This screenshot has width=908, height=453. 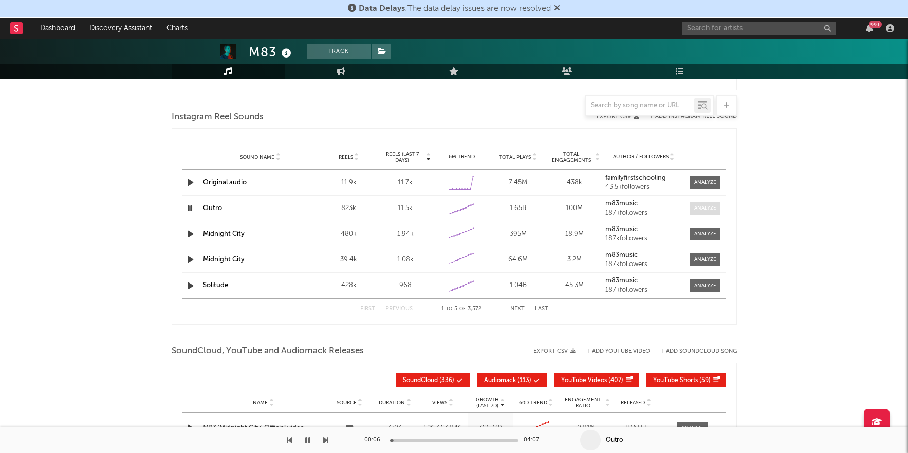 I want to click on div: 1.04B, so click(x=518, y=286).